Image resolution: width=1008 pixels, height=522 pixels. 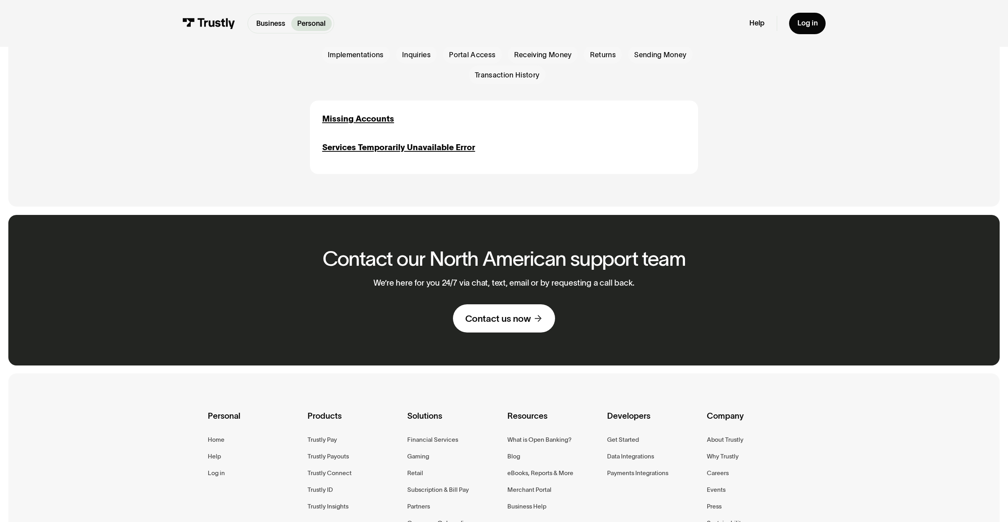 What do you see at coordinates (514, 456) in the screenshot?
I see `a: Blog` at bounding box center [514, 456].